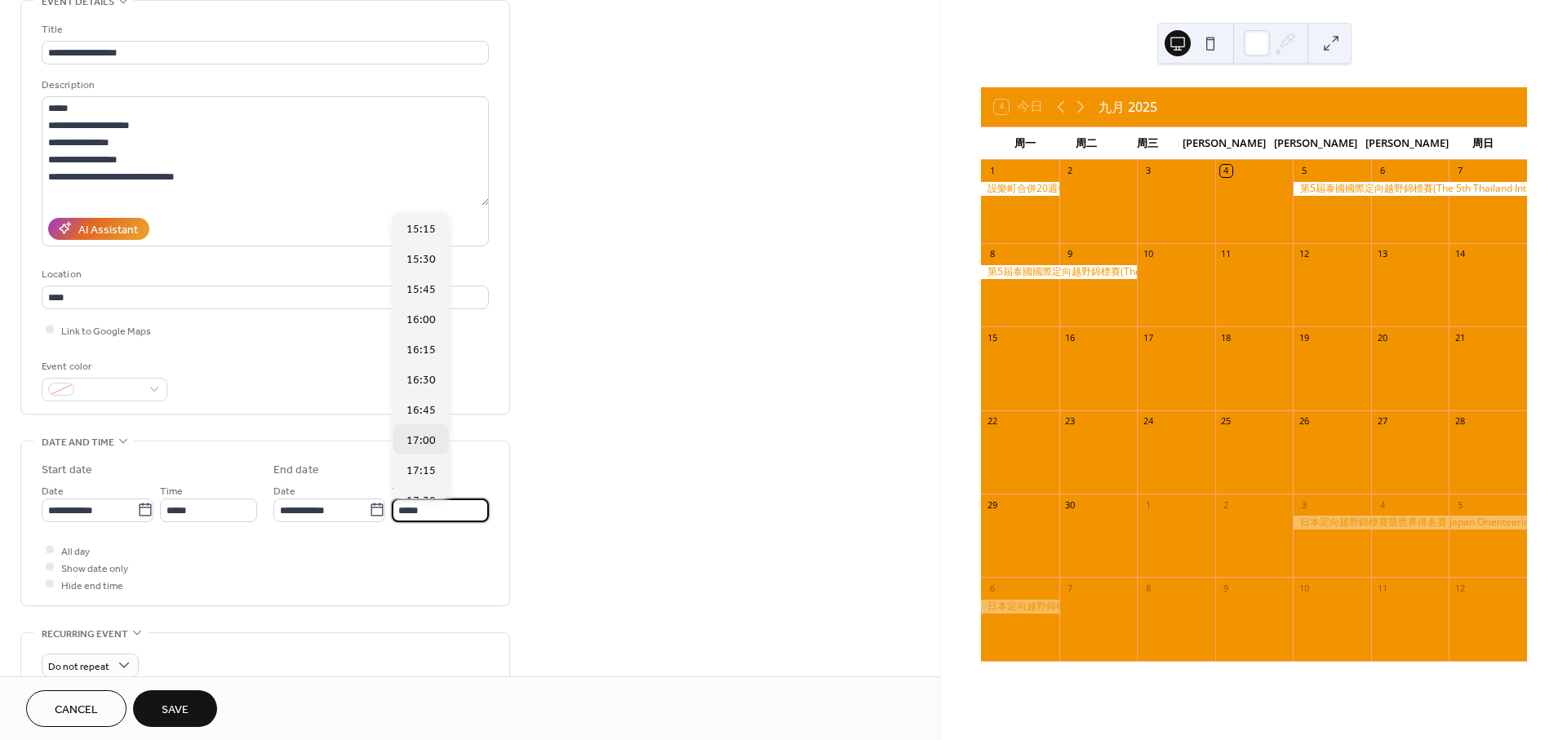 Image resolution: width=1567 pixels, height=740 pixels. Describe the element at coordinates (1070, 505) in the screenshot. I see `div: 30` at that location.